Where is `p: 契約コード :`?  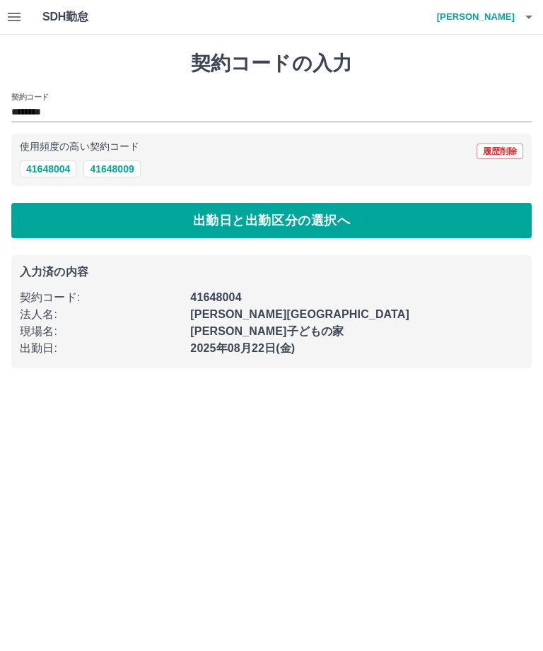 p: 契約コード : is located at coordinates (100, 298).